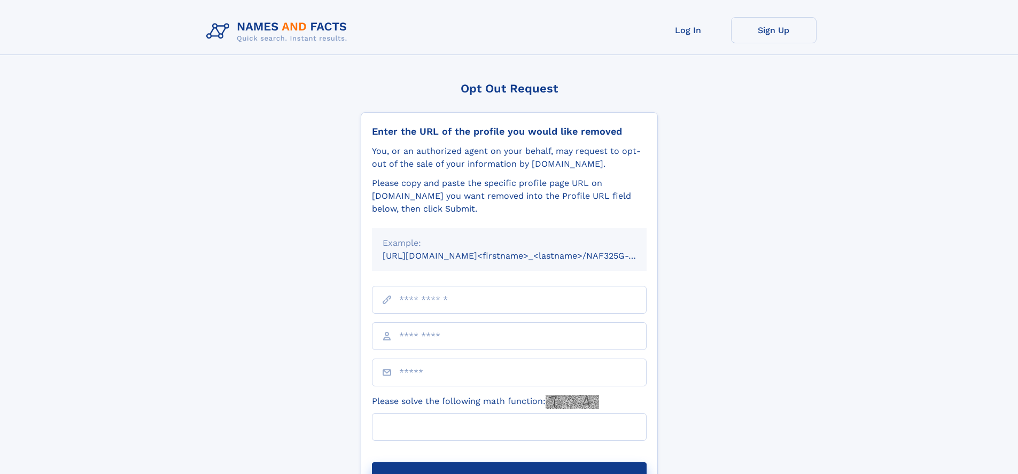  What do you see at coordinates (485, 402) in the screenshot?
I see `label: Please solve the following math function:` at bounding box center [485, 402].